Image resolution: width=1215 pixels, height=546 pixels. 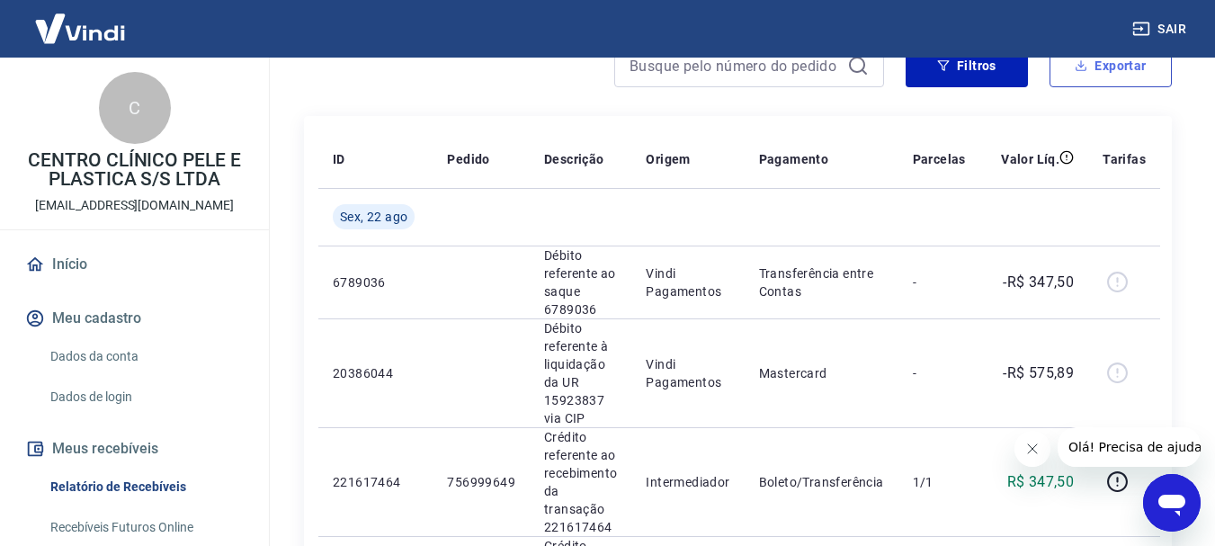 What do you see at coordinates (574, 159) in the screenshot?
I see `p: Descrição` at bounding box center [574, 159].